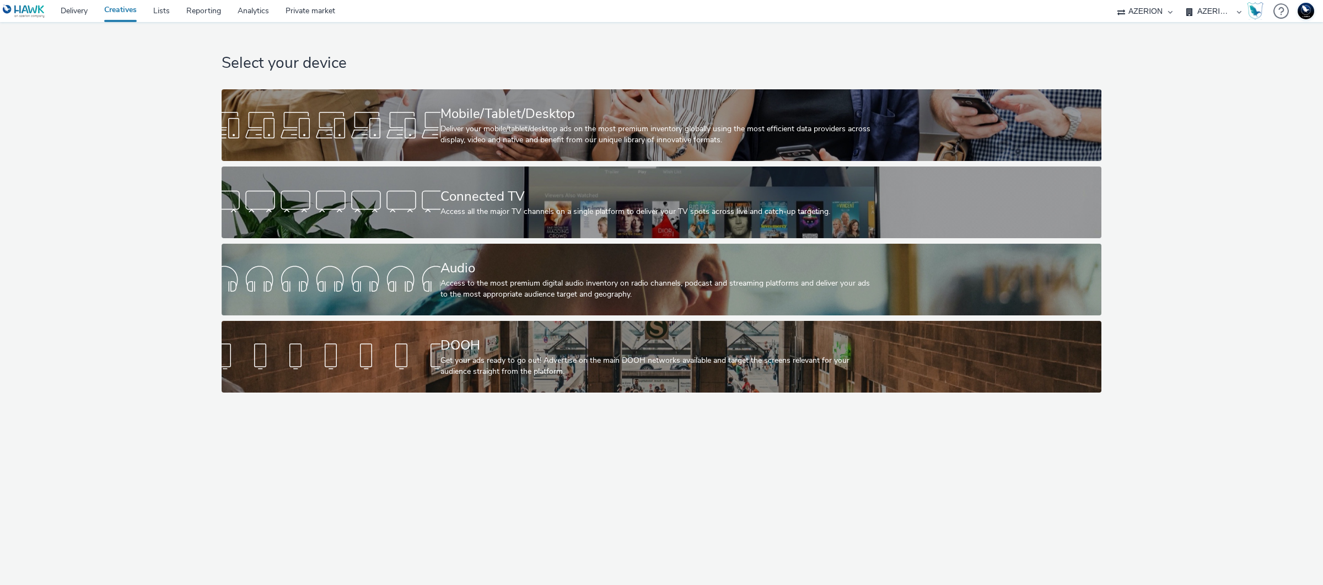 The height and width of the screenshot is (585, 1323). What do you see at coordinates (24, 11) in the screenshot?
I see `img: undefined Logo` at bounding box center [24, 11].